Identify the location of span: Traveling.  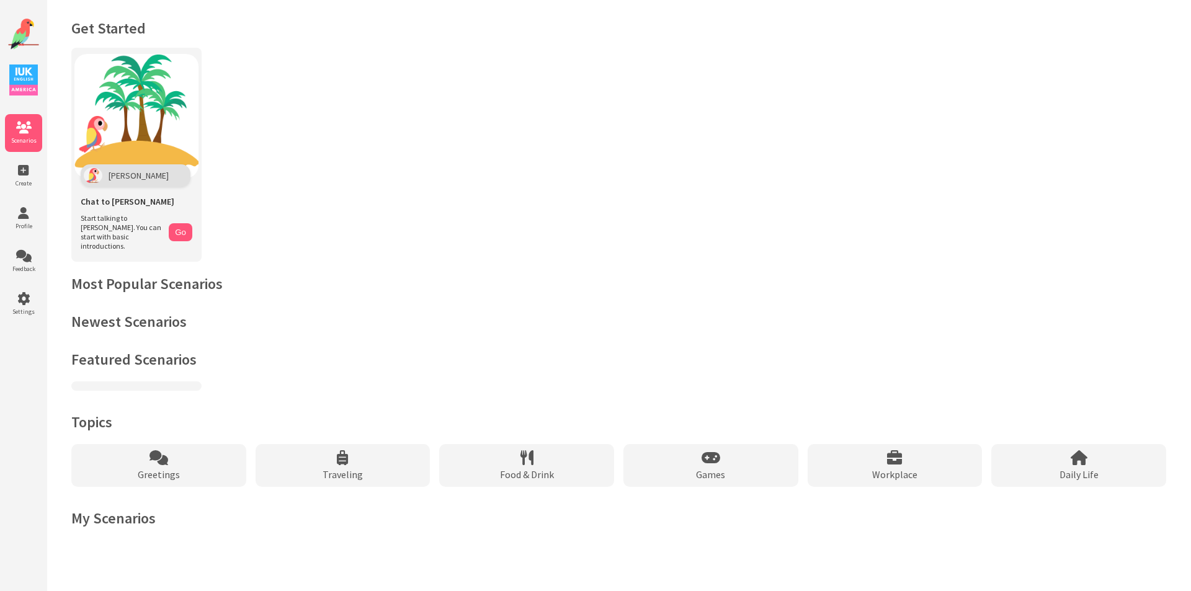
(342, 475).